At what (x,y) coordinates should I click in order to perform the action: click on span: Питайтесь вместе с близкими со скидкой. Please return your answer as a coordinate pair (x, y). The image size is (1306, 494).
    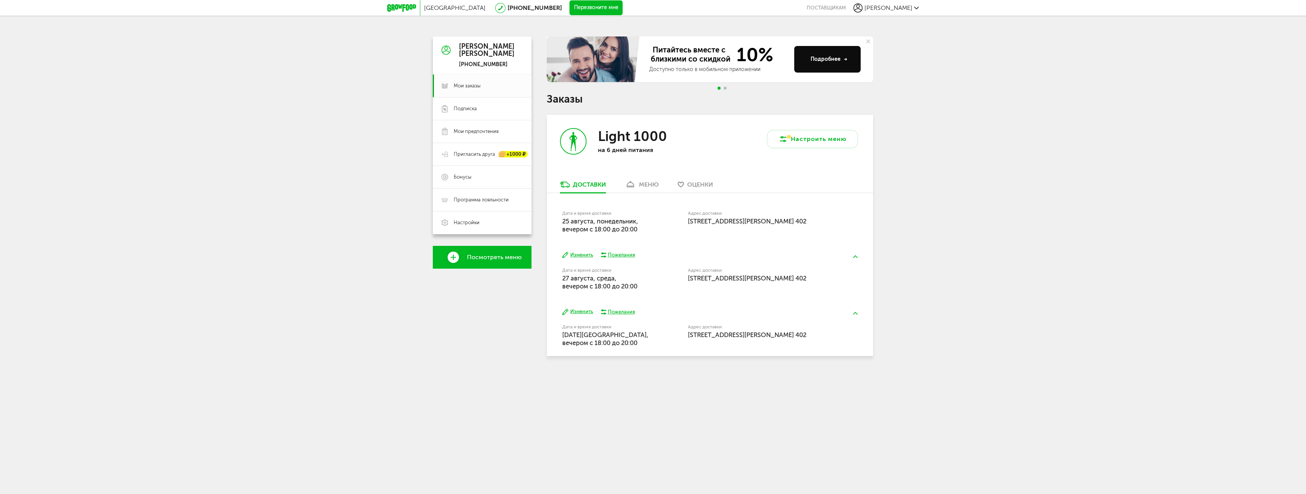
    Looking at the image, I should click on (691, 55).